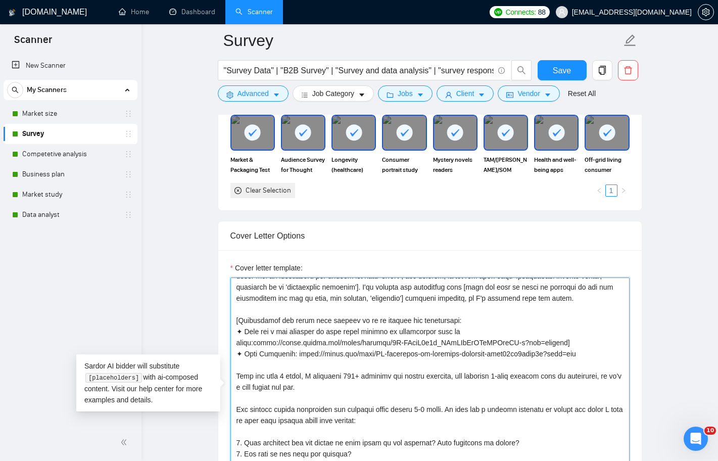 This screenshot has height=461, width=718. What do you see at coordinates (600, 191) in the screenshot?
I see `button: left` at bounding box center [600, 191].